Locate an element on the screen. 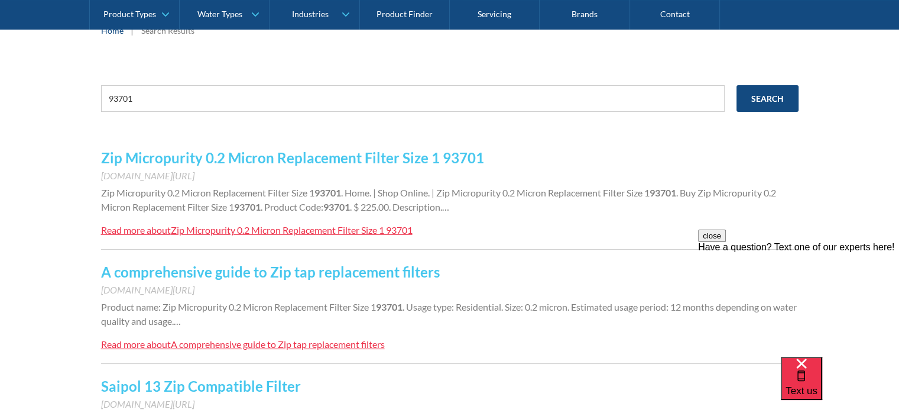 This screenshot has width=899, height=416. input: Search is located at coordinates (767, 98).